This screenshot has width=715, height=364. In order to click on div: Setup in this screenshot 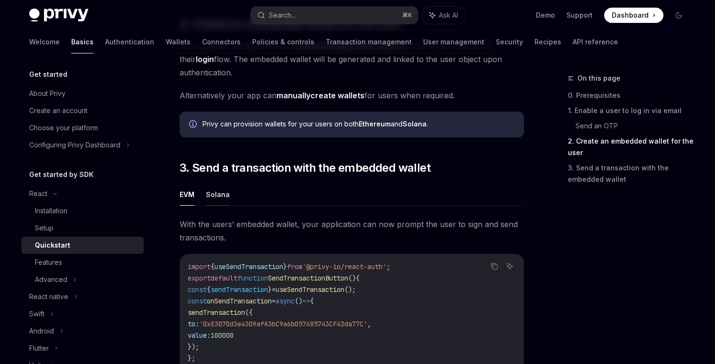, I will do `click(44, 228)`.